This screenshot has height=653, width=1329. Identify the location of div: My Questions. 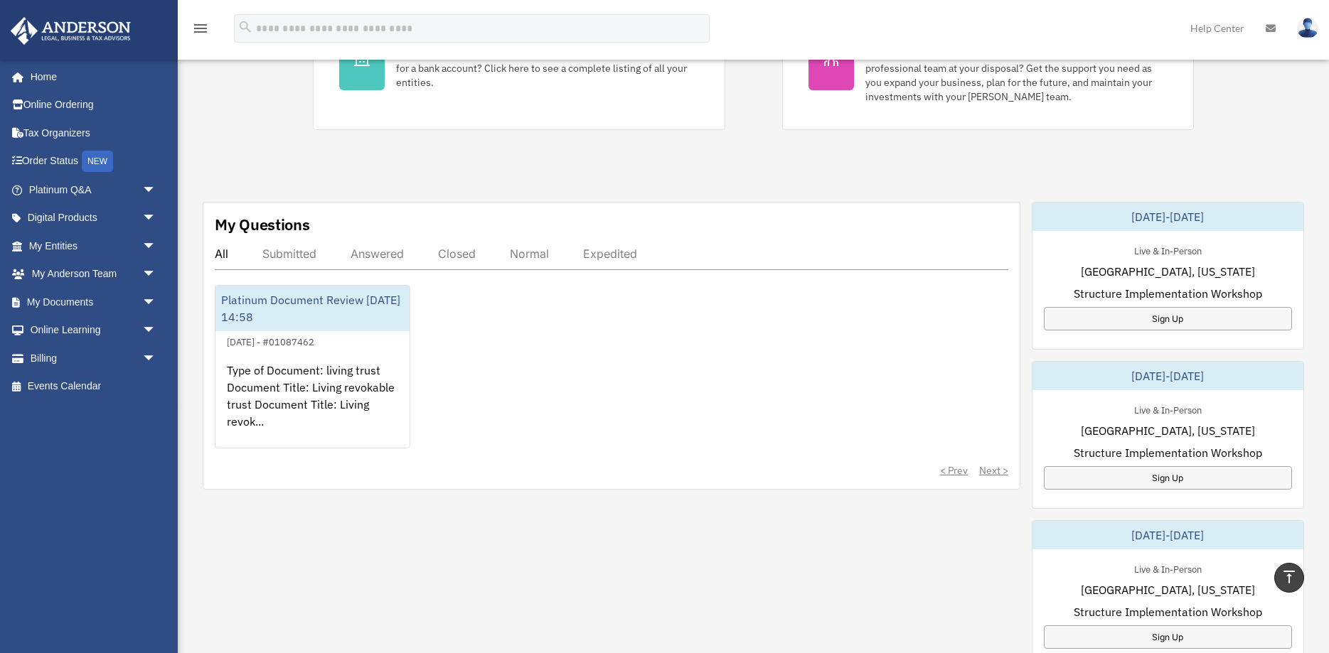
(262, 225).